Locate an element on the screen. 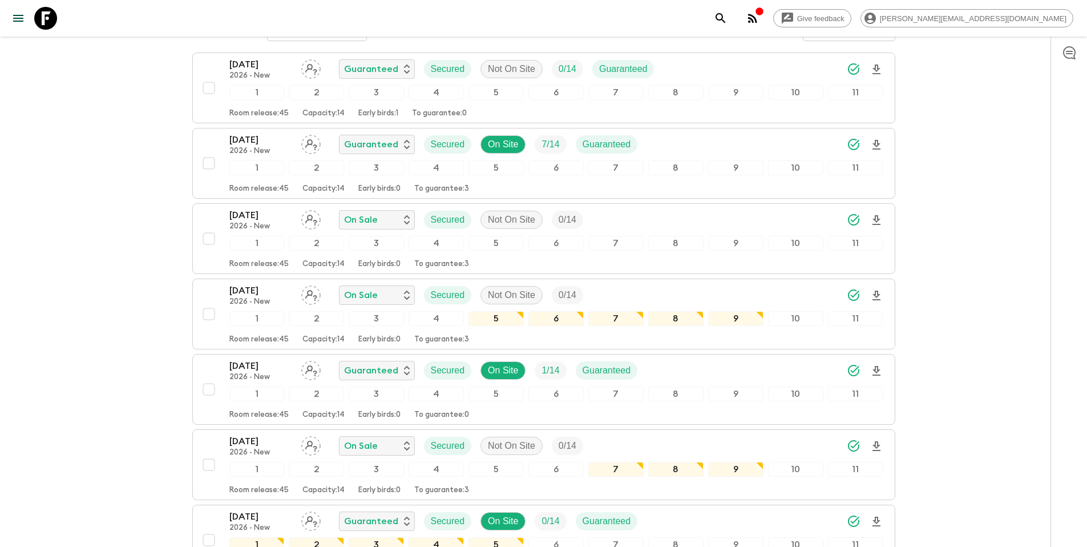 This screenshot has width=1087, height=547. p: To guarantee: 0 is located at coordinates (439, 114).